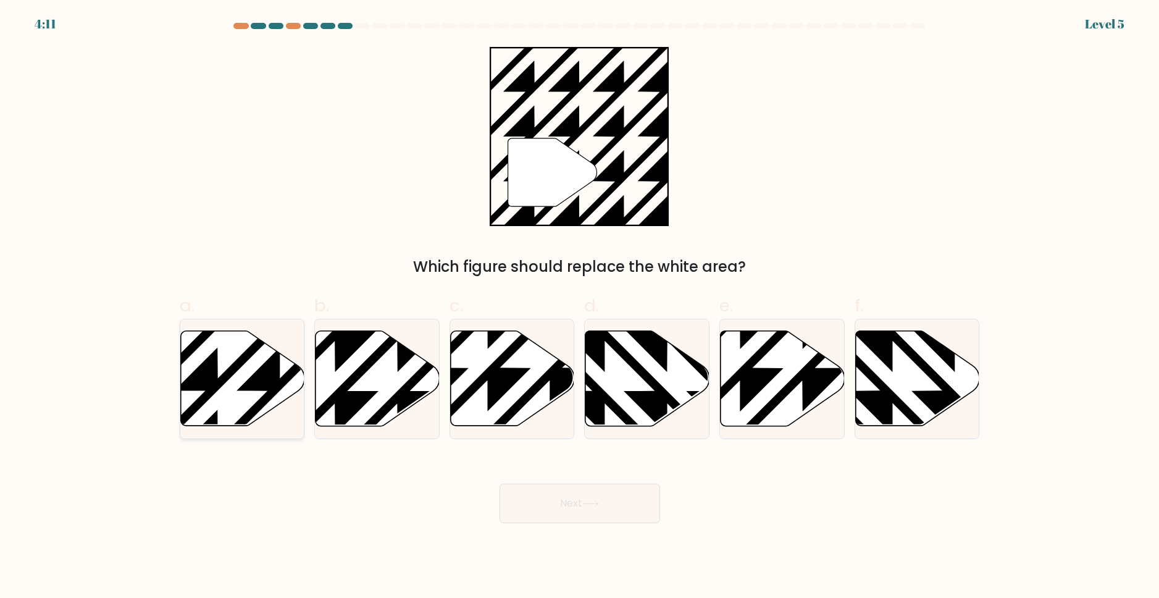 This screenshot has width=1159, height=598. What do you see at coordinates (45, 24) in the screenshot?
I see `div: 4:11` at bounding box center [45, 24].